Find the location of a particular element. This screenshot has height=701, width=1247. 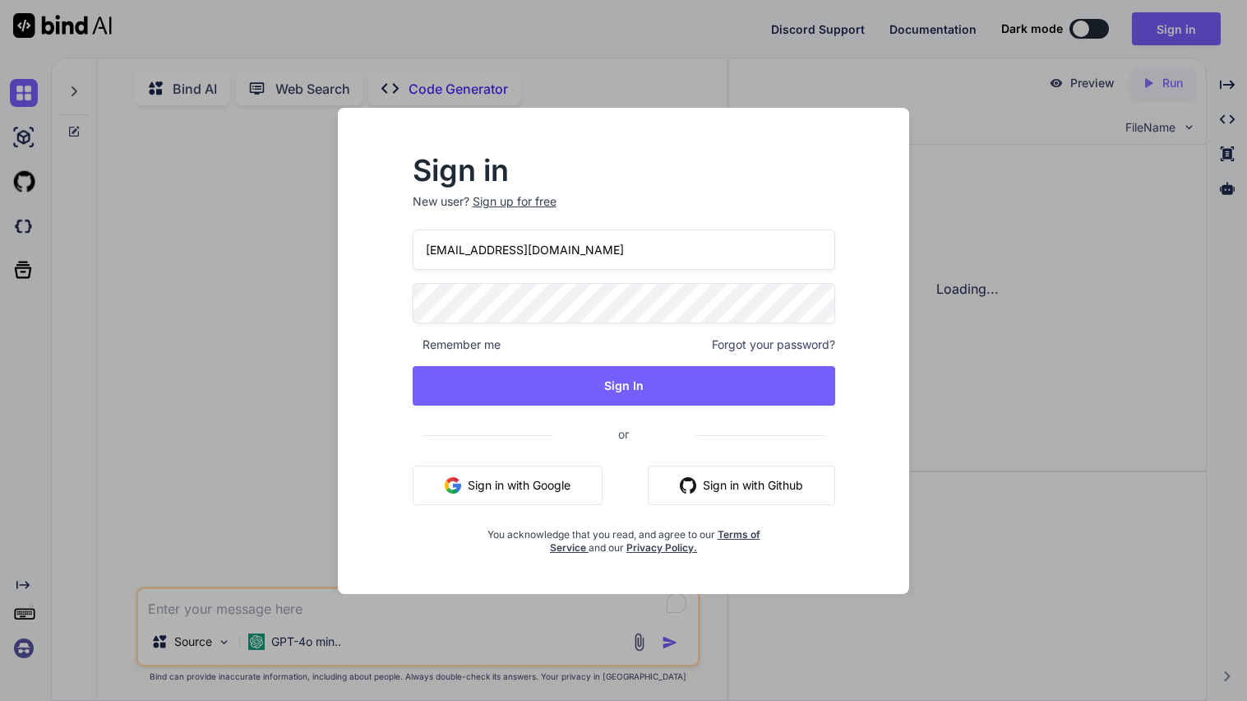

img: github is located at coordinates (688, 485).